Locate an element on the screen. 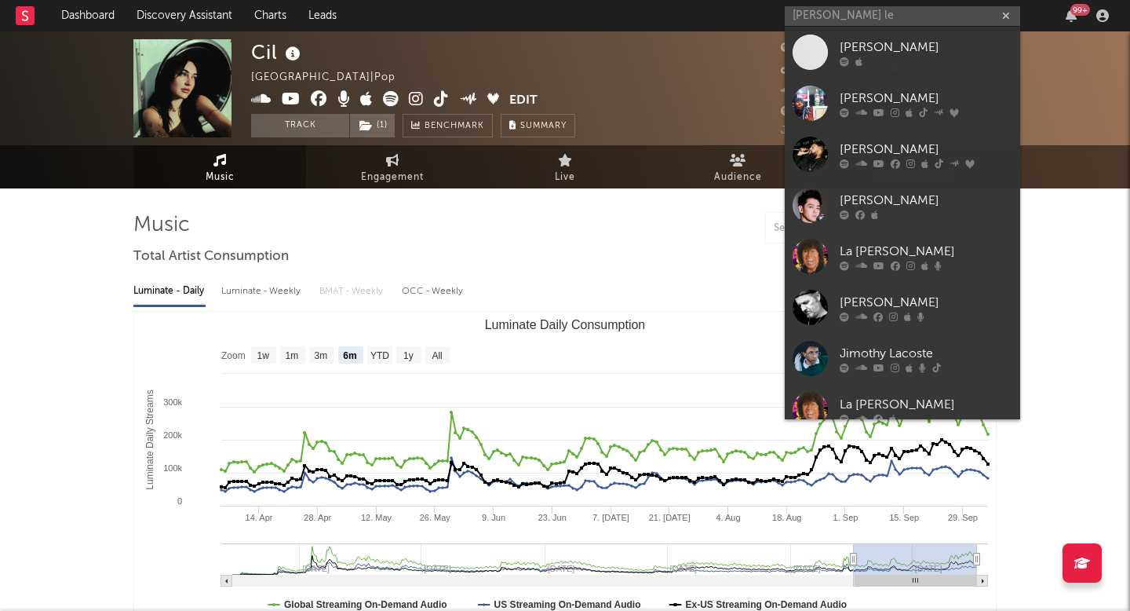  text: 300k is located at coordinates (173, 402).